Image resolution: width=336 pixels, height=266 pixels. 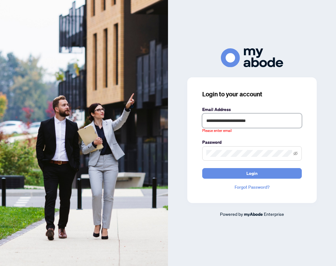 I want to click on a: Forgot Password?, so click(x=252, y=187).